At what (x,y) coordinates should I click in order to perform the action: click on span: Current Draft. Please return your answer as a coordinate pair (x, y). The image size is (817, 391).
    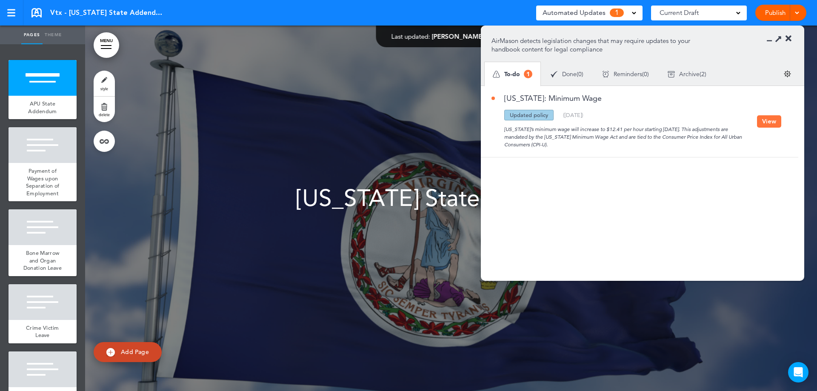
    Looking at the image, I should click on (679, 13).